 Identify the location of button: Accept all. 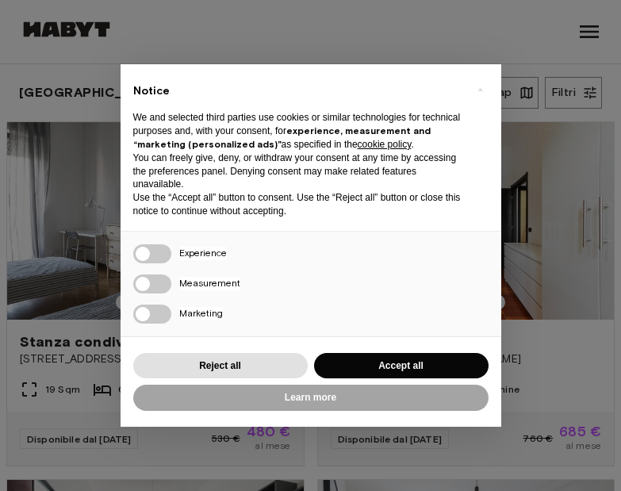
(401, 366).